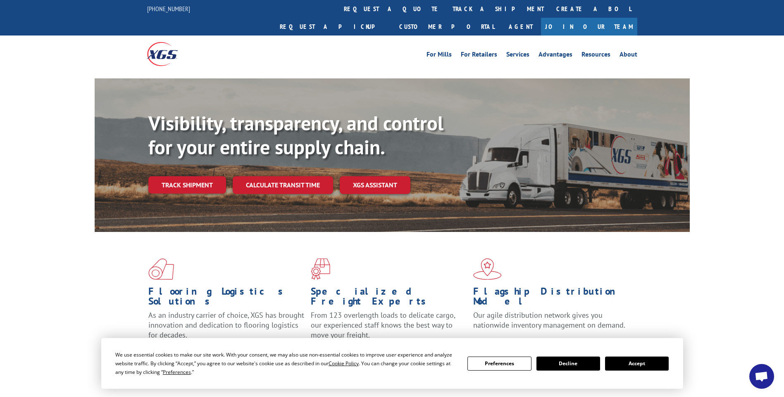 Image resolution: width=784 pixels, height=397 pixels. What do you see at coordinates (389, 329) in the screenshot?
I see `p: From 123 overlength loads to delicate cargo, our experienced staff knows the best way to move you...` at bounding box center [389, 329].